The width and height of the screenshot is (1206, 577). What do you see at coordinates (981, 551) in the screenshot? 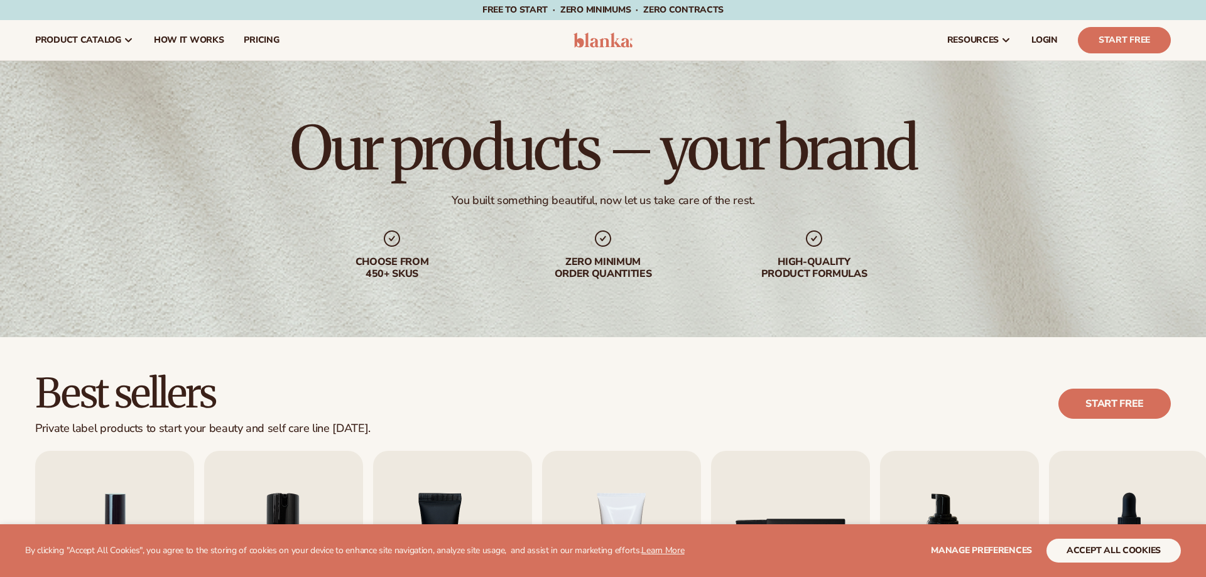
I see `button: Manage preferences` at bounding box center [981, 551].